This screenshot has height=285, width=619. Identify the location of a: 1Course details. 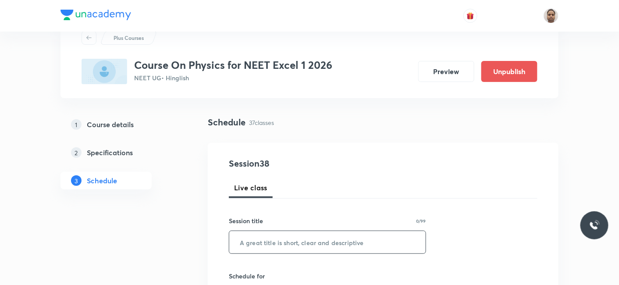
(120, 124).